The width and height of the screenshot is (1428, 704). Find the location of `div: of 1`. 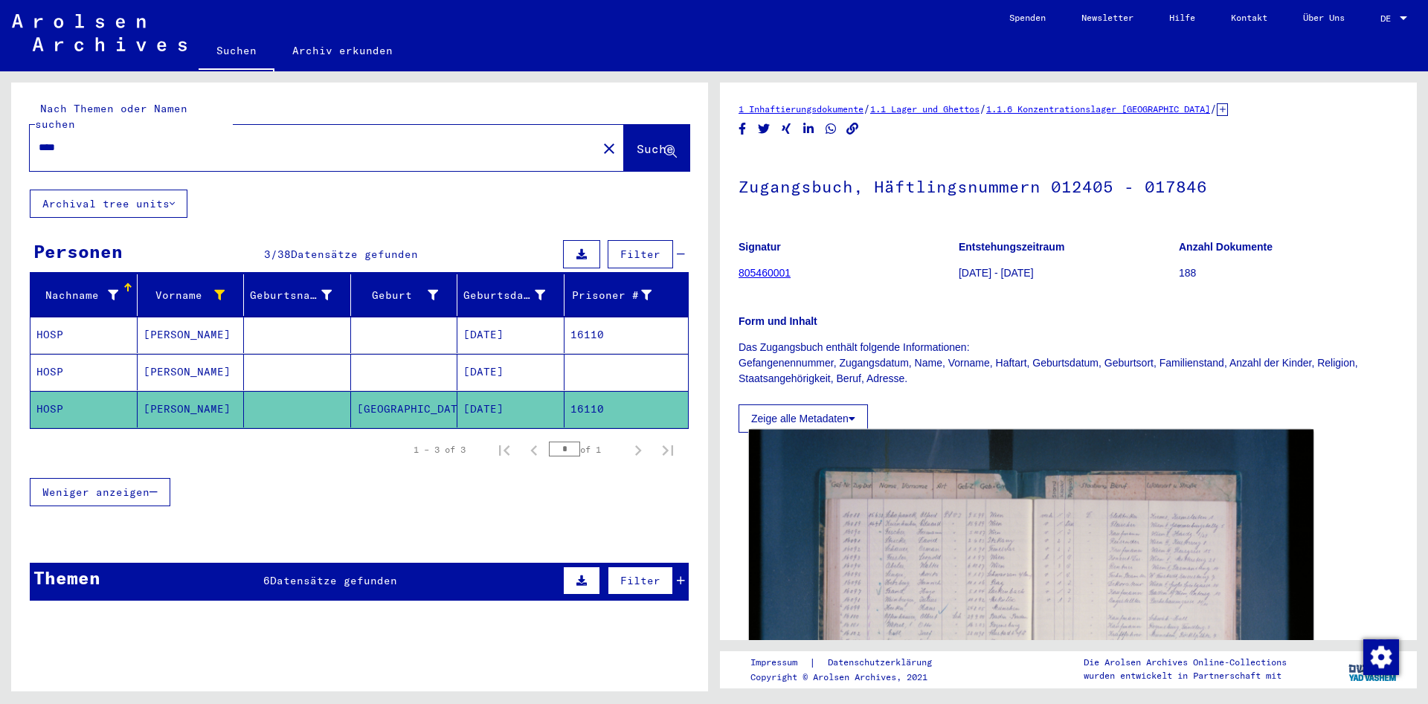

div: of 1 is located at coordinates (586, 449).